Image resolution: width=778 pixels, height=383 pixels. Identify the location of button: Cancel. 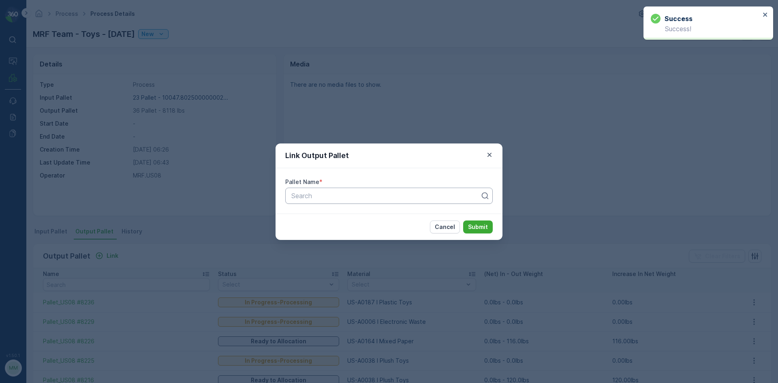
(445, 227).